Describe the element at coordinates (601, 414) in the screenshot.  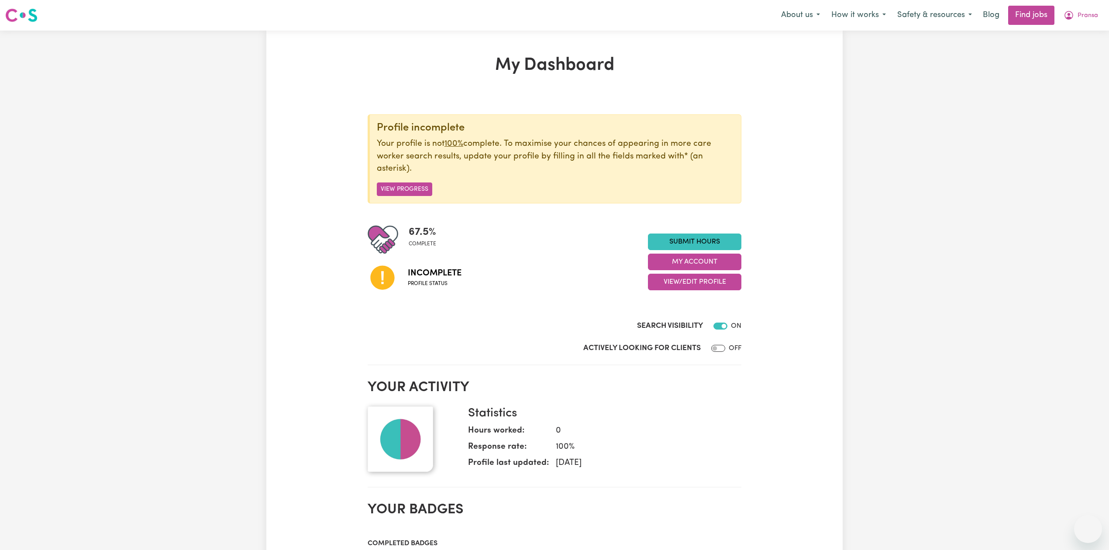
I see `h3: Statistics` at that location.